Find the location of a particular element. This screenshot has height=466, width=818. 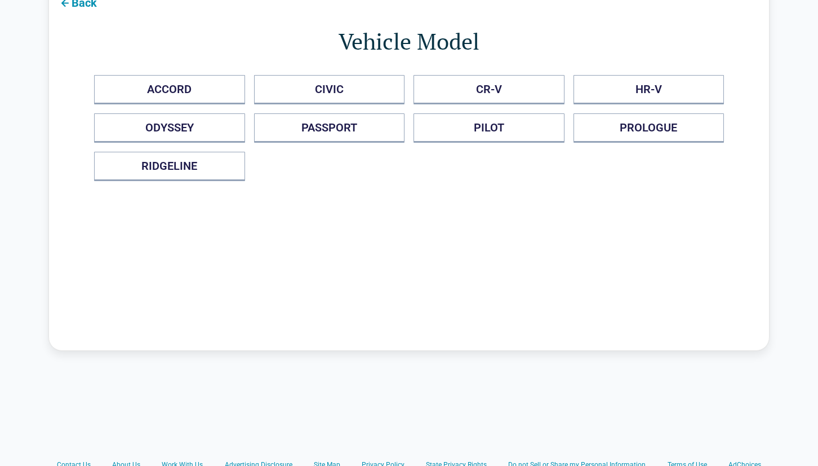

button: PROLOGUE is located at coordinates (649, 128).